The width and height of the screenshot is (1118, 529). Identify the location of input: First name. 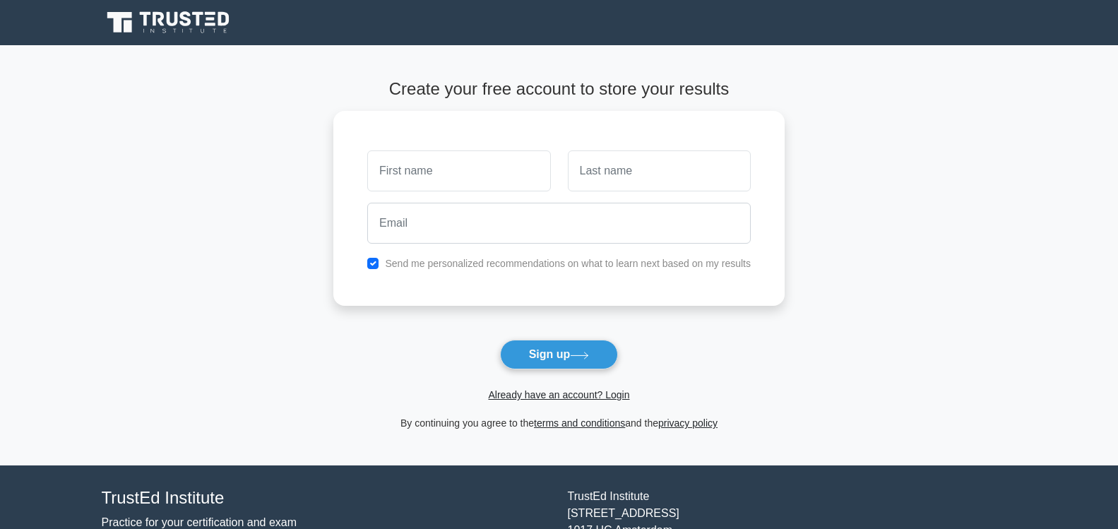
(459, 171).